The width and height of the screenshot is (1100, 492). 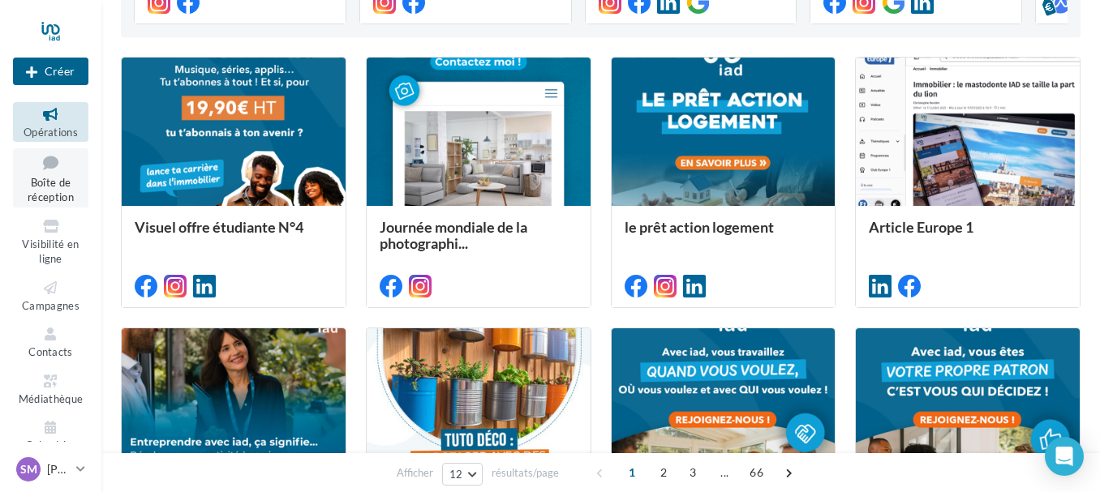 What do you see at coordinates (525, 473) in the screenshot?
I see `span: résultats/page` at bounding box center [525, 473].